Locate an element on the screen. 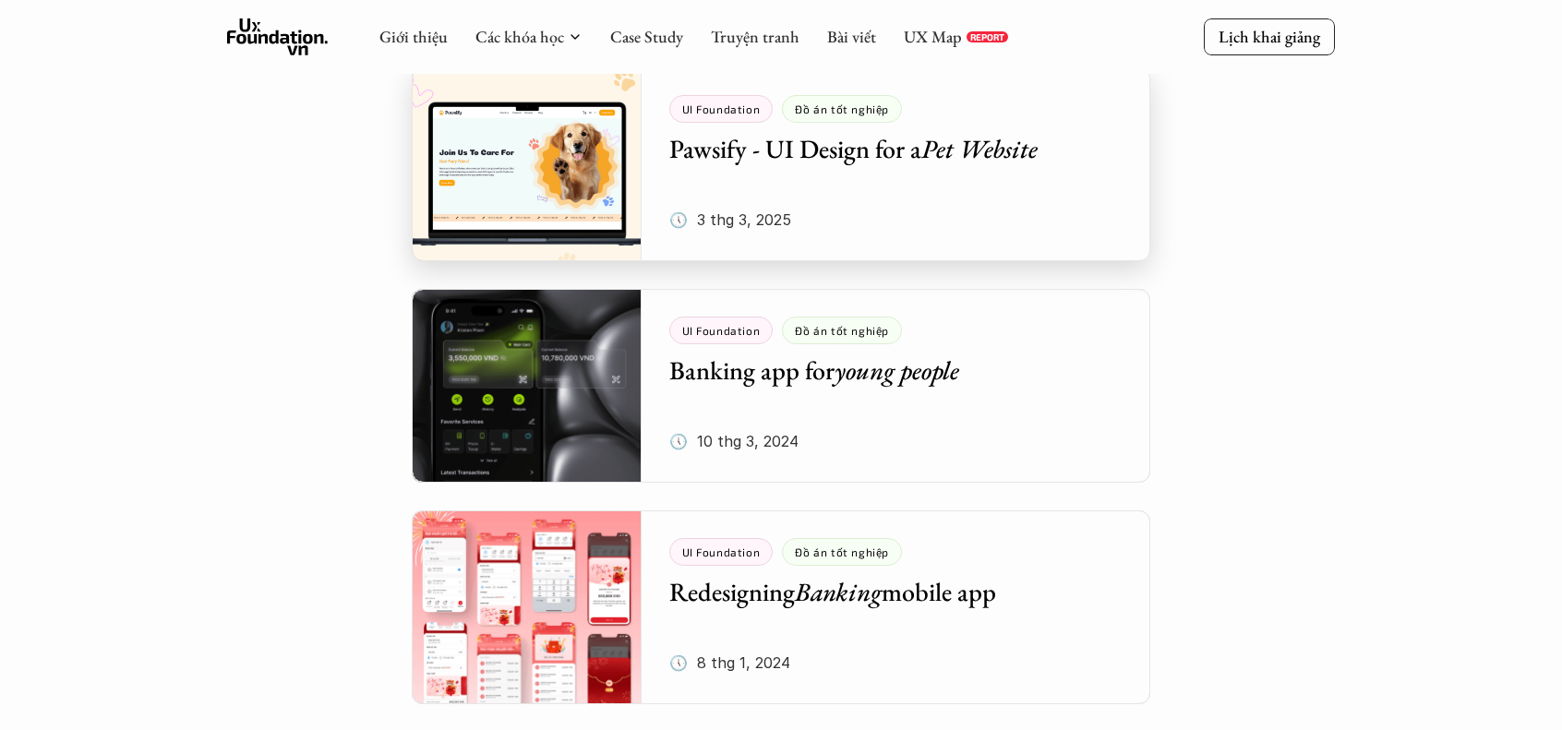  a: UI FoundationĐồ án tốt nghiệpPawsify - UI Design for aPet Website🕔 3 thg 3, 2025 is located at coordinates (781, 164).